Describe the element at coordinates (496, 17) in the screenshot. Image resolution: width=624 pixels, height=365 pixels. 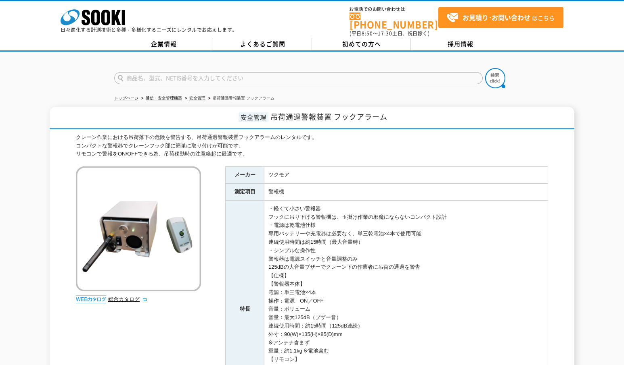
I see `strong: お見積り･お問い合わせ` at that location.